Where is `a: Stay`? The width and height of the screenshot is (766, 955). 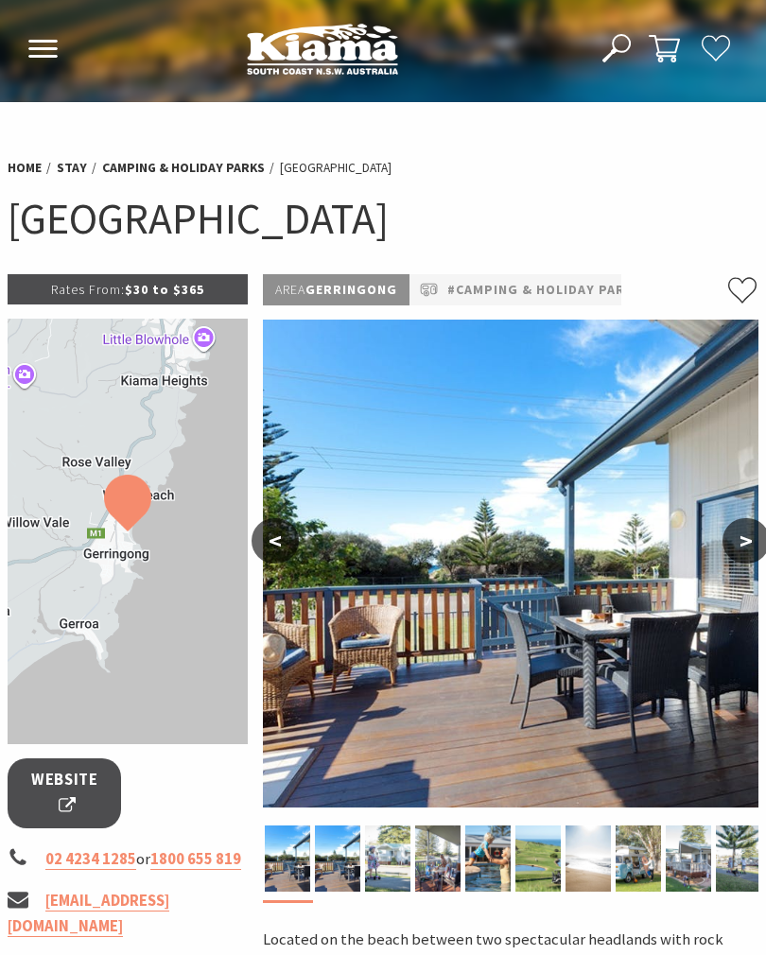 a: Stay is located at coordinates (72, 167).